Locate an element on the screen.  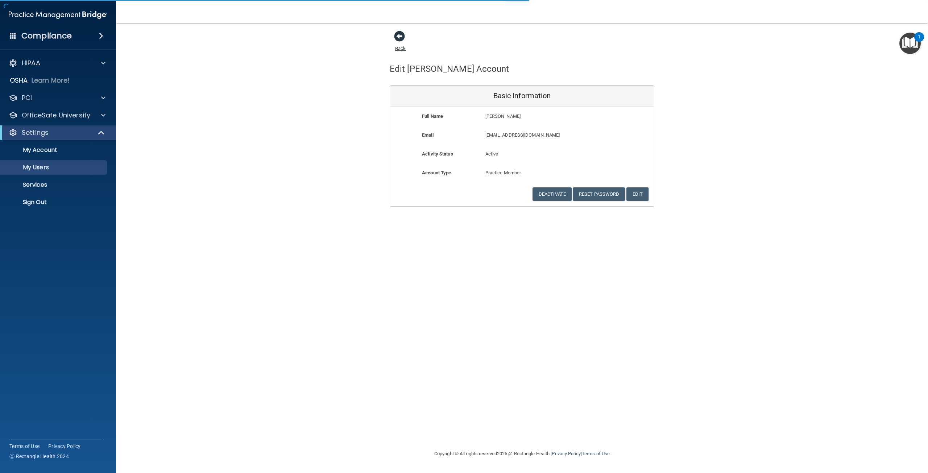
button: Edit is located at coordinates (637, 194).